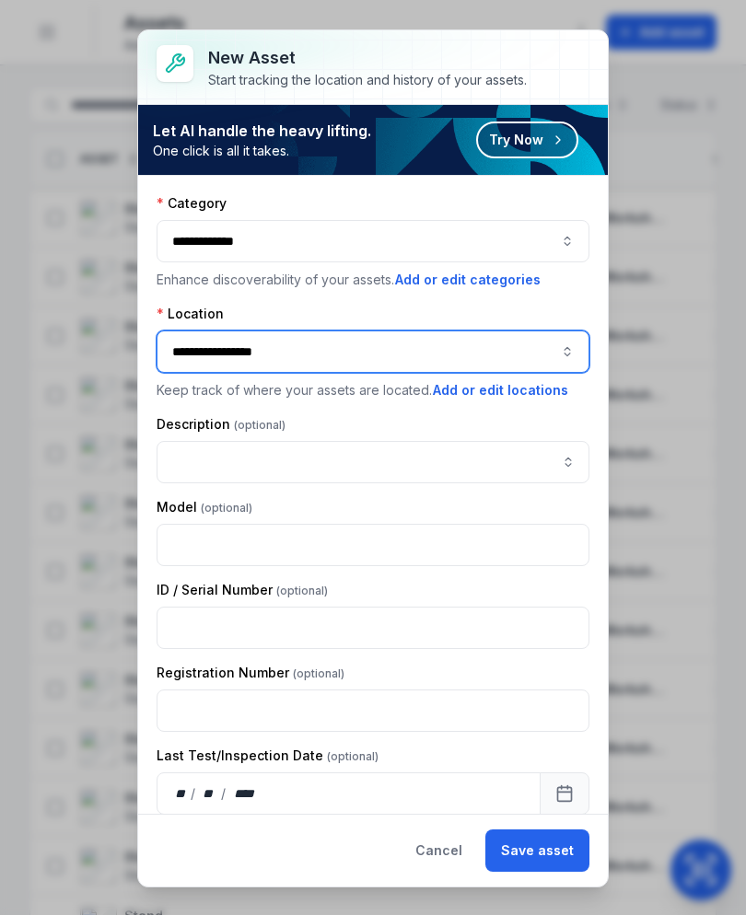  Describe the element at coordinates (373, 280) in the screenshot. I see `p: Enhance discoverability of your assets.` at that location.